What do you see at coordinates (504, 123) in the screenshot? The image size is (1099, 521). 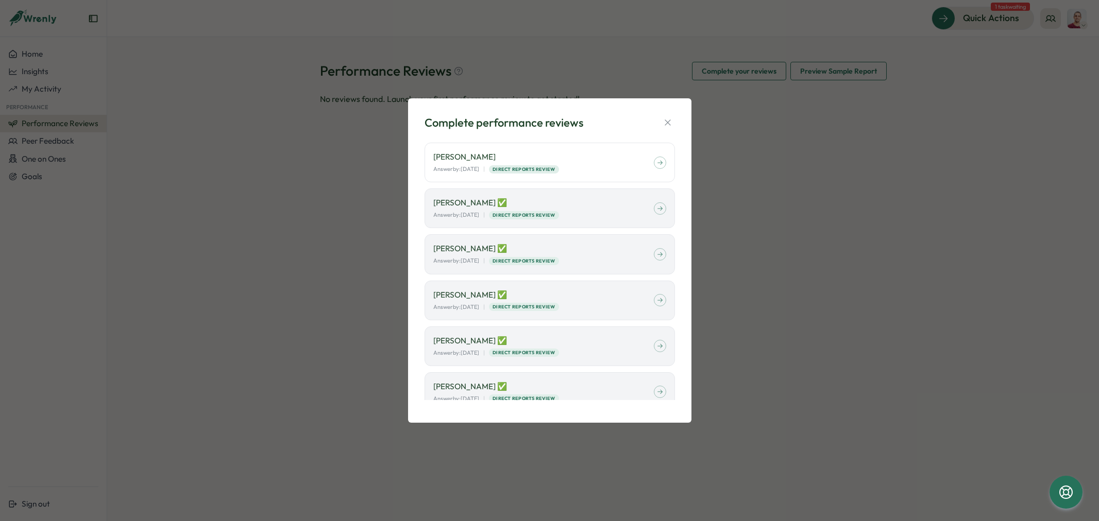 I see `div: Complete performance reviews` at bounding box center [504, 123].